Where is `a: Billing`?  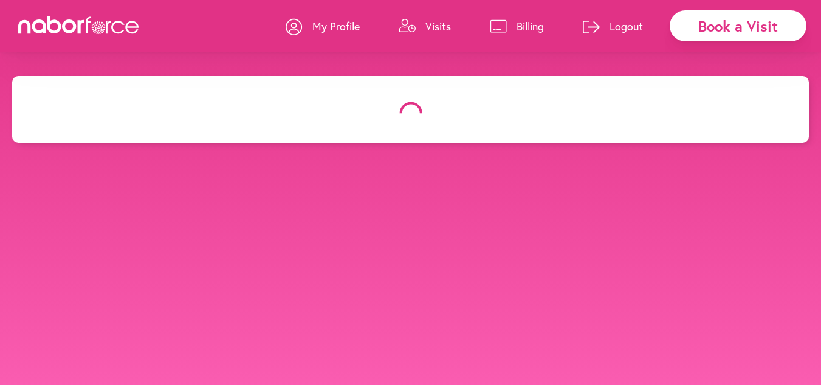
a: Billing is located at coordinates (517, 26).